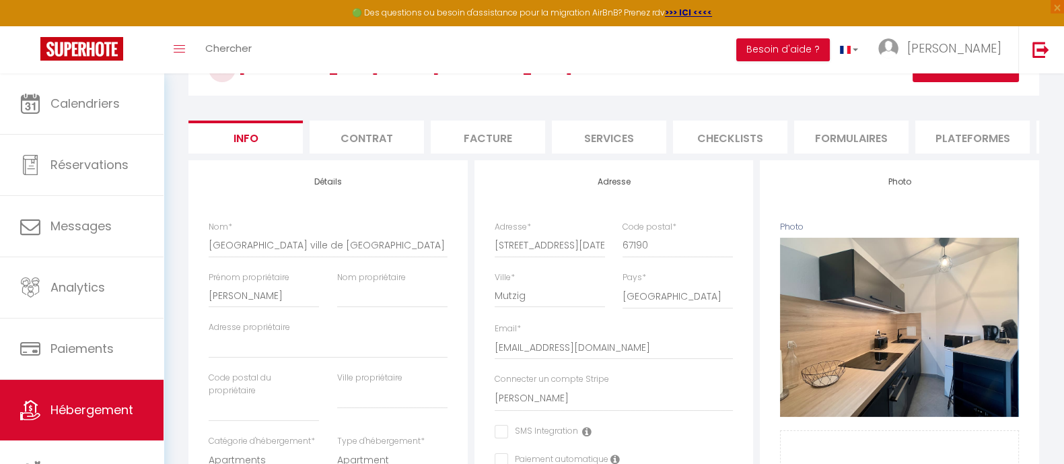 This screenshot has height=464, width=1064. What do you see at coordinates (792, 227) in the screenshot?
I see `label: Photo` at bounding box center [792, 227].